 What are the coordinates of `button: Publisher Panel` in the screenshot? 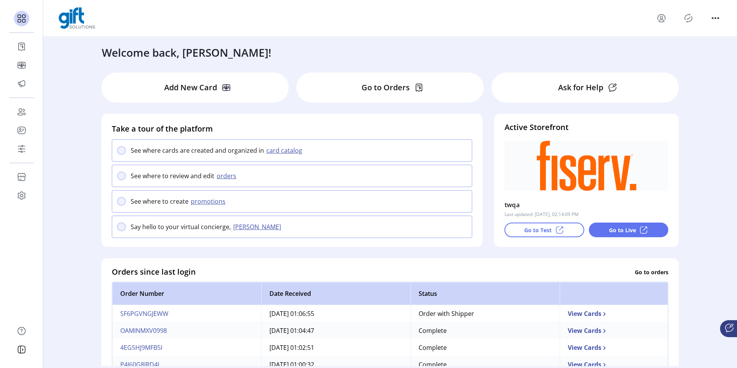 It's located at (688, 18).